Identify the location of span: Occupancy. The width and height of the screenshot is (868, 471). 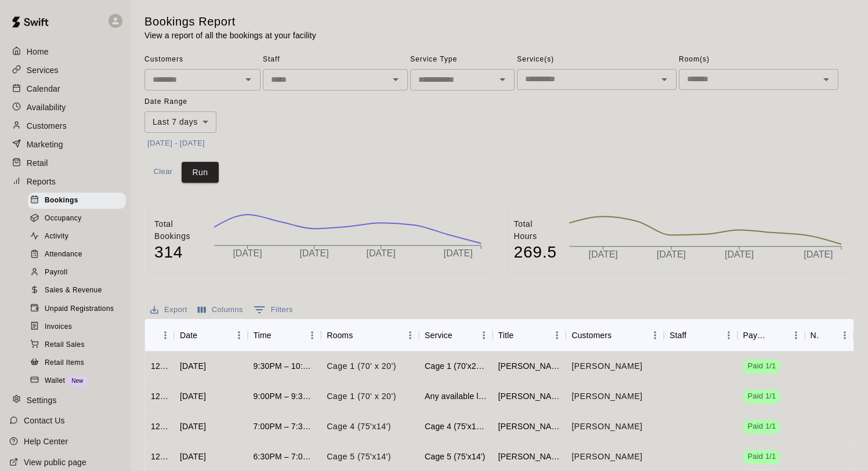
(63, 219).